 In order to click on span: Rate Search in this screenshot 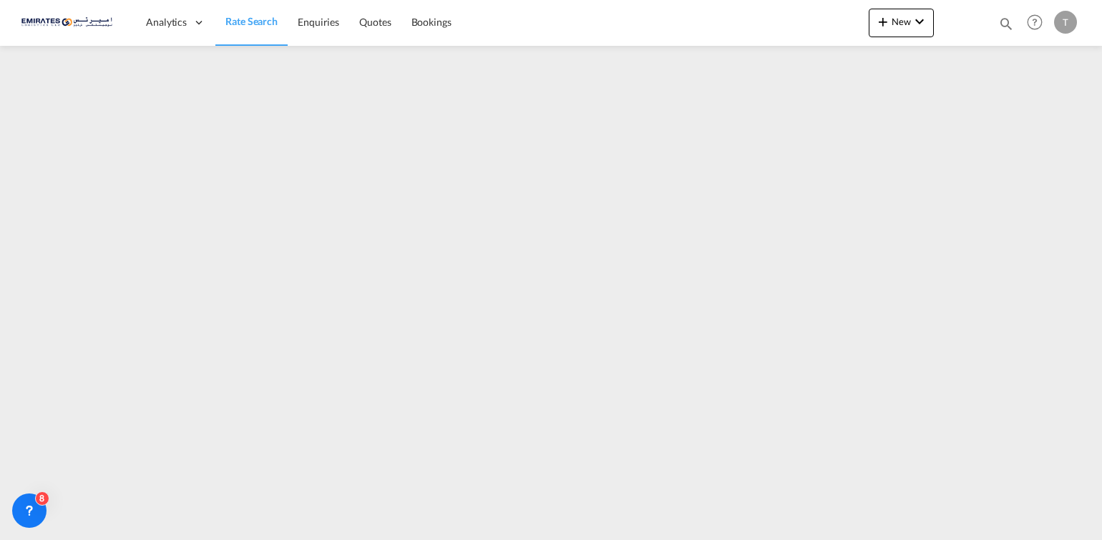, I will do `click(251, 21)`.